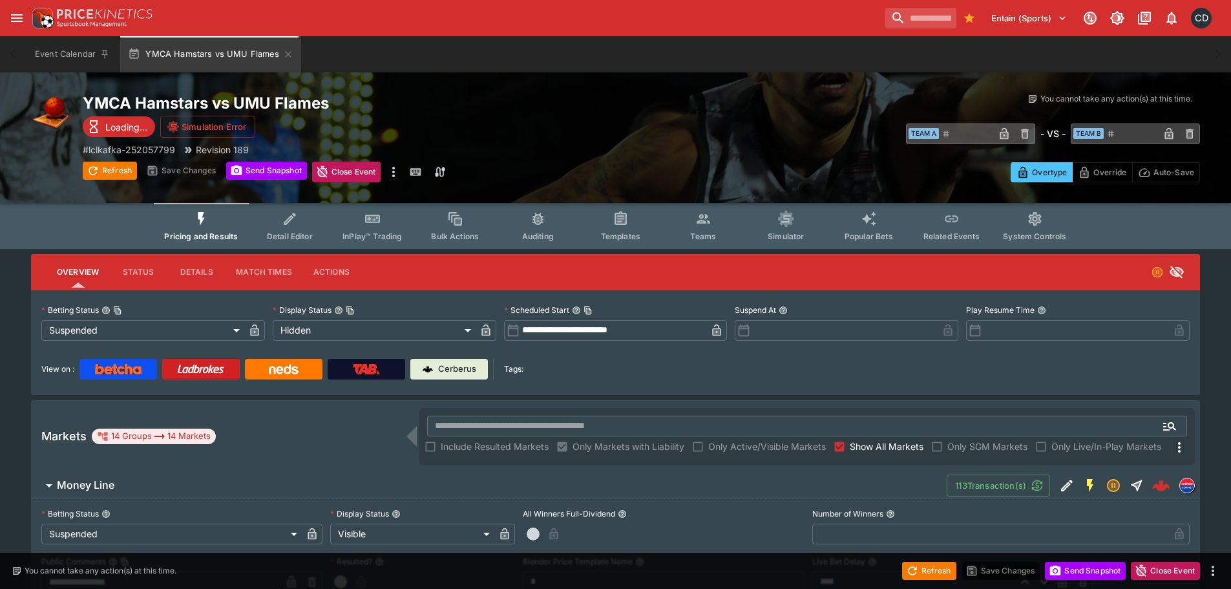 The height and width of the screenshot is (589, 1231). What do you see at coordinates (1188, 485) in the screenshot?
I see `img: lclkafka` at bounding box center [1188, 485].